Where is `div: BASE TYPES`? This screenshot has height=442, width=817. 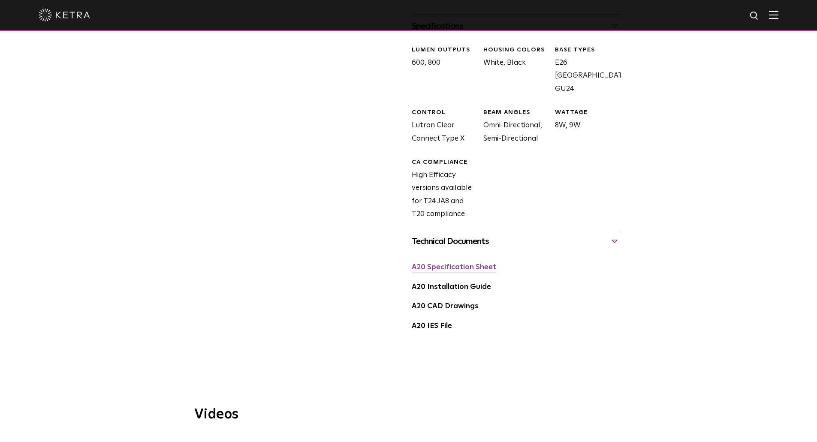 div: BASE TYPES is located at coordinates (588, 50).